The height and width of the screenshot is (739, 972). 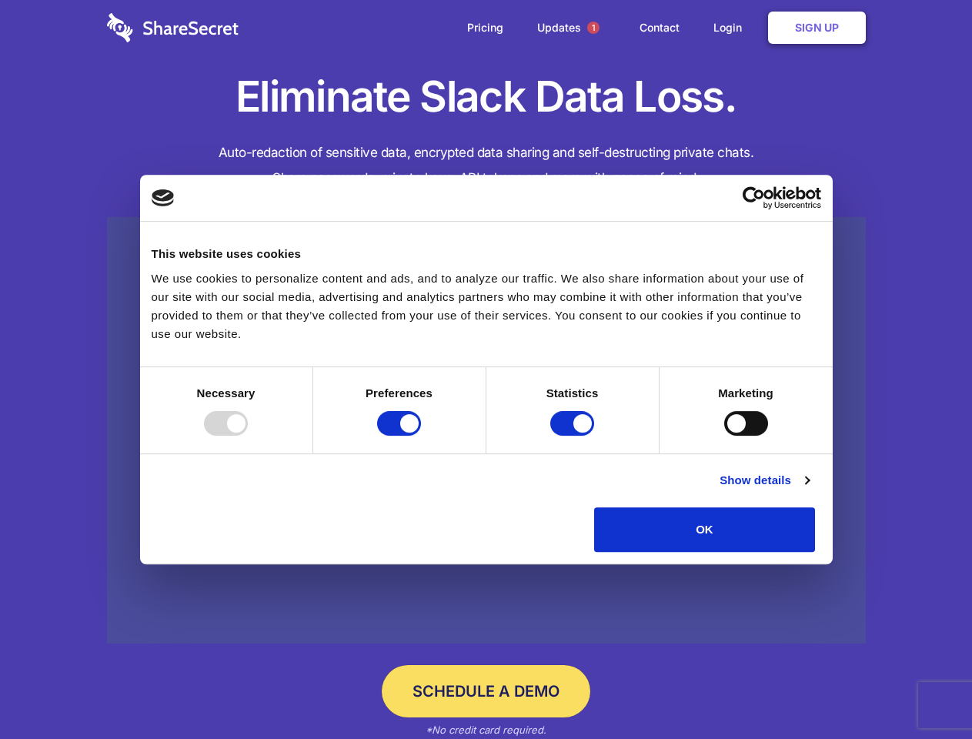 I want to click on span: 1, so click(x=594, y=28).